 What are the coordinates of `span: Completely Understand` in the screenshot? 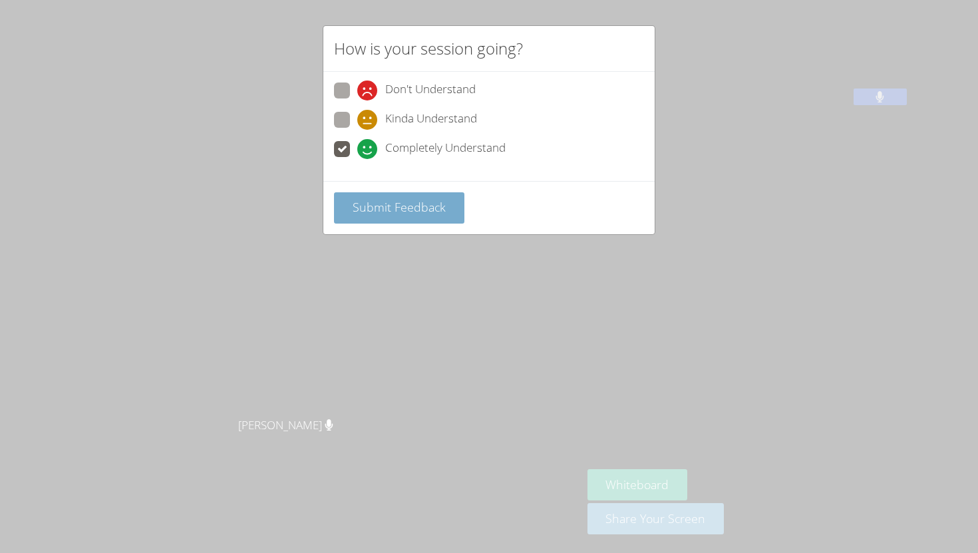 It's located at (445, 149).